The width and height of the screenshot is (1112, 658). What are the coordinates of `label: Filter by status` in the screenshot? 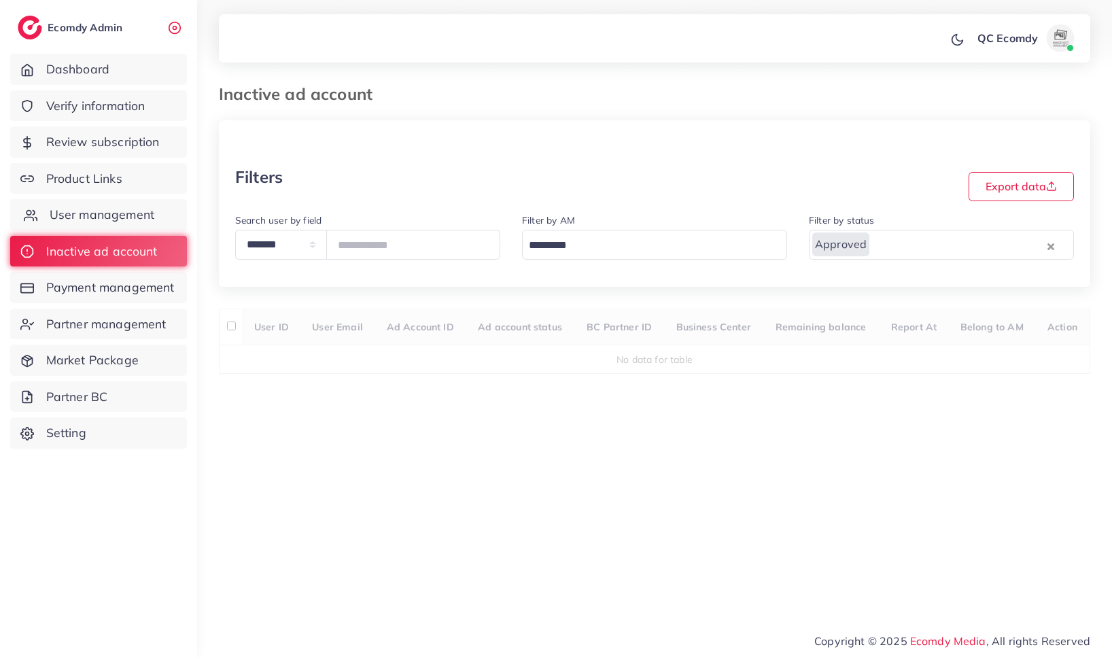 It's located at (841, 220).